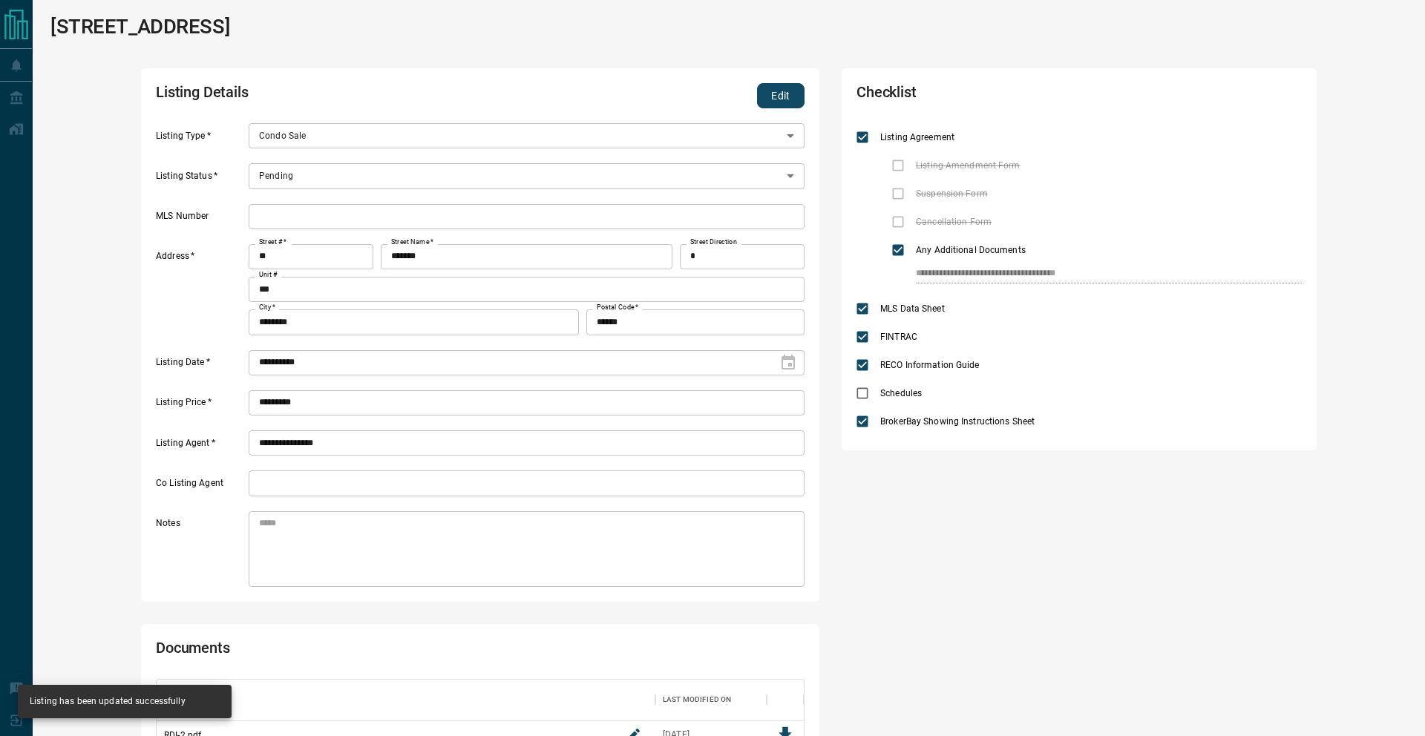 This screenshot has height=736, width=1425. Describe the element at coordinates (901, 393) in the screenshot. I see `span: Schedules` at that location.